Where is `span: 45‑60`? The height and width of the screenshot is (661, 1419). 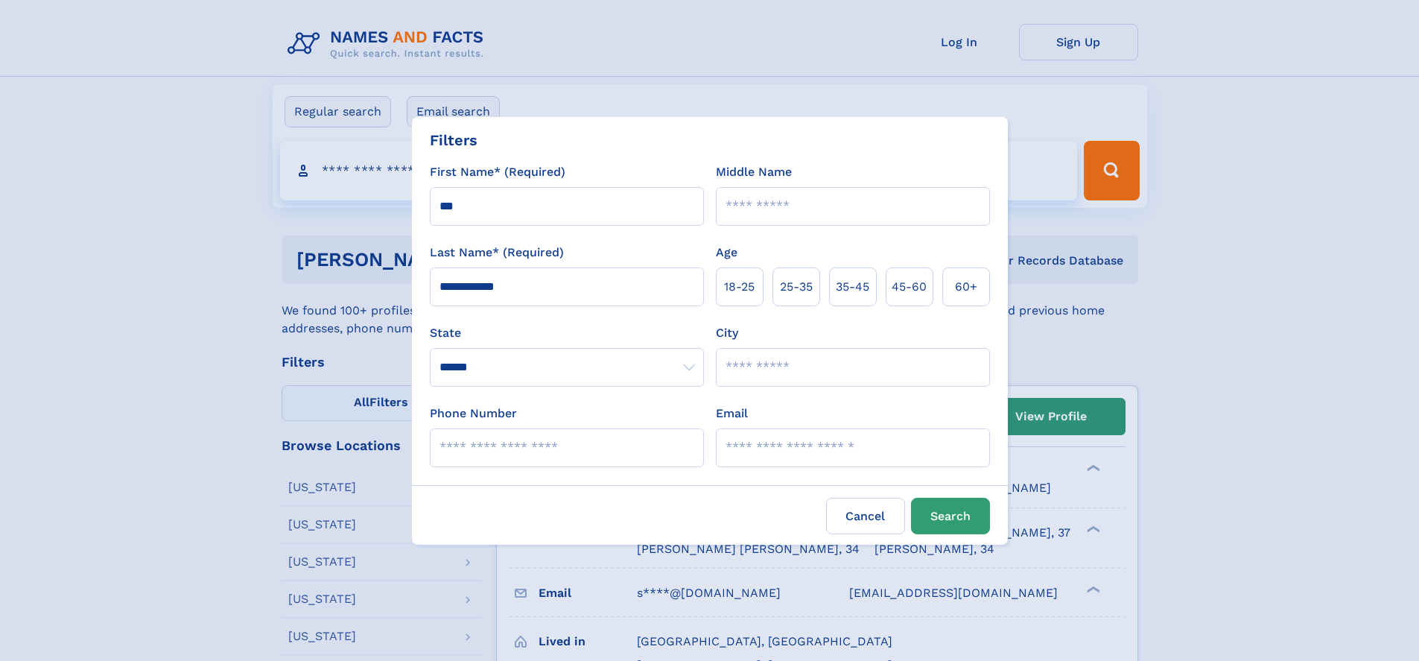 span: 45‑60 is located at coordinates (909, 287).